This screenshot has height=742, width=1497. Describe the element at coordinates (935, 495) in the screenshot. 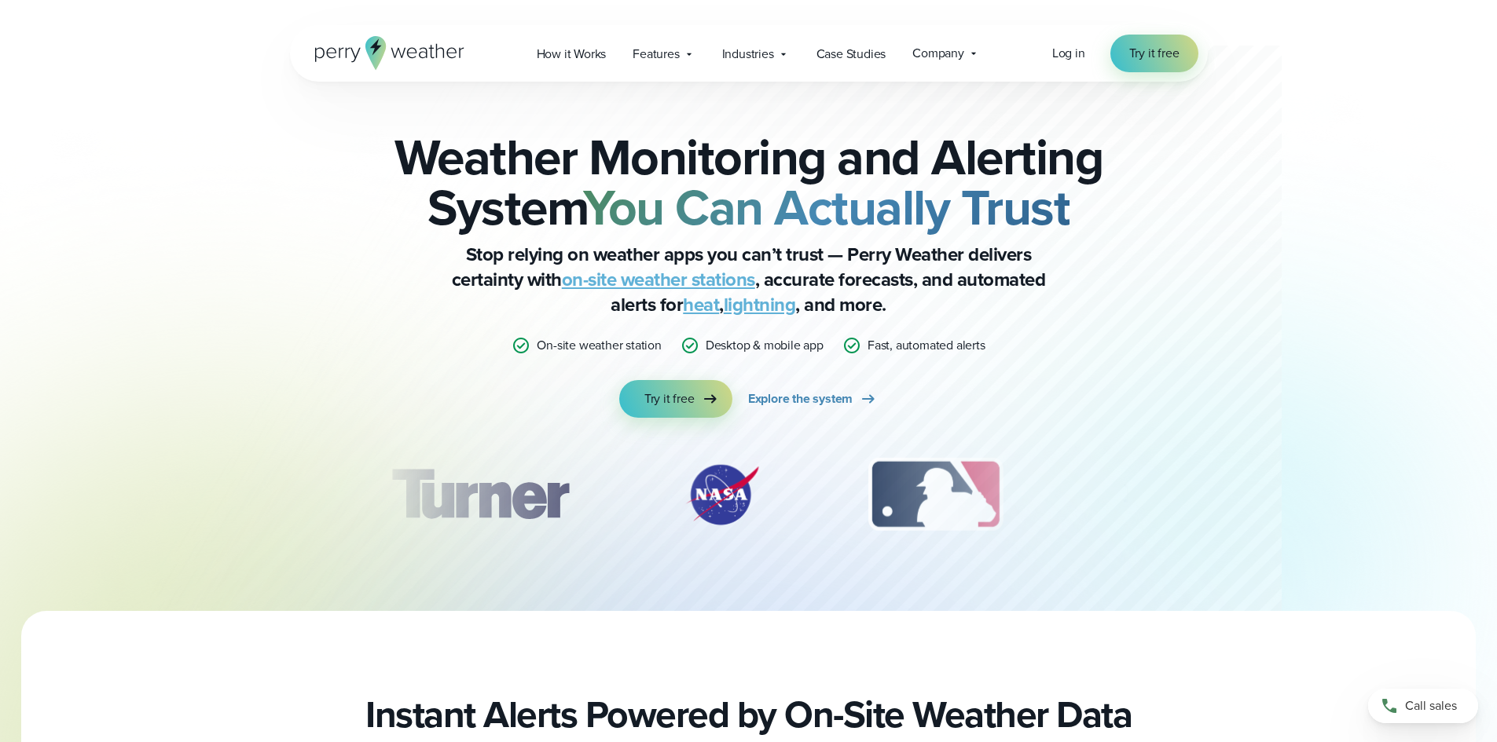

I see `img: MLB.svg` at that location.